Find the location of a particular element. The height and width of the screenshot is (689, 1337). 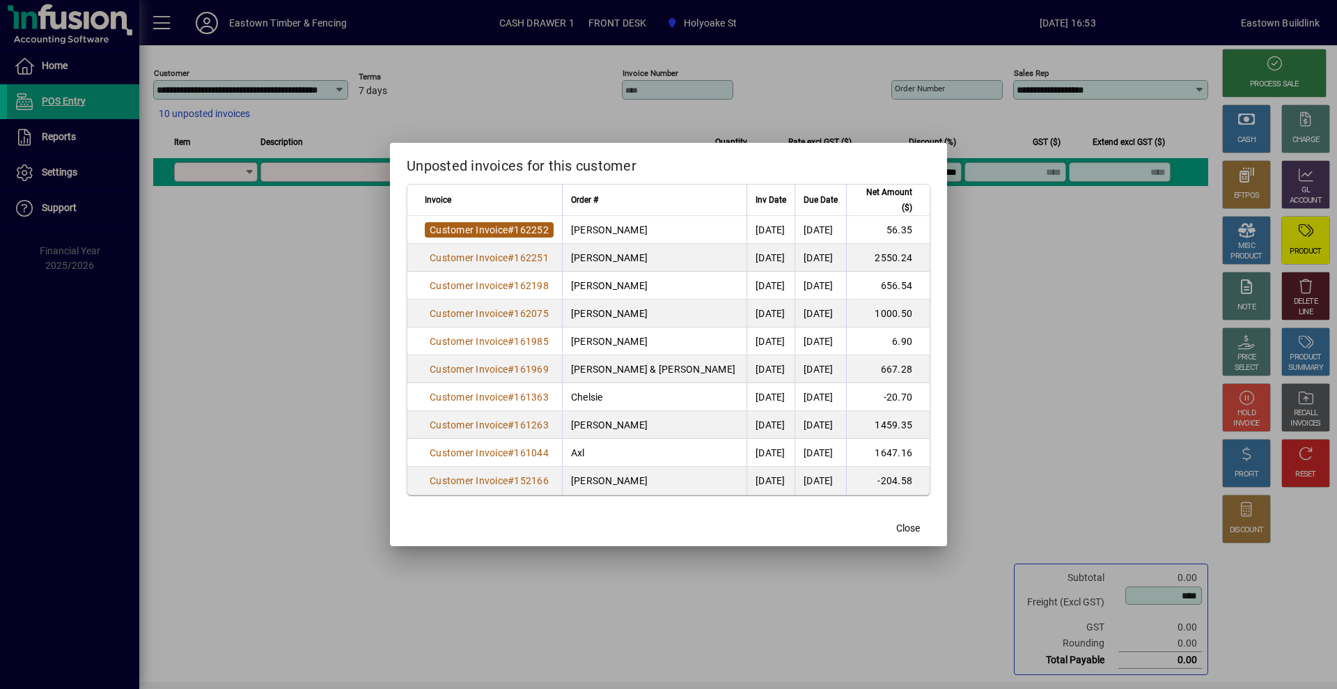

td: 1000.50 is located at coordinates (888, 313).